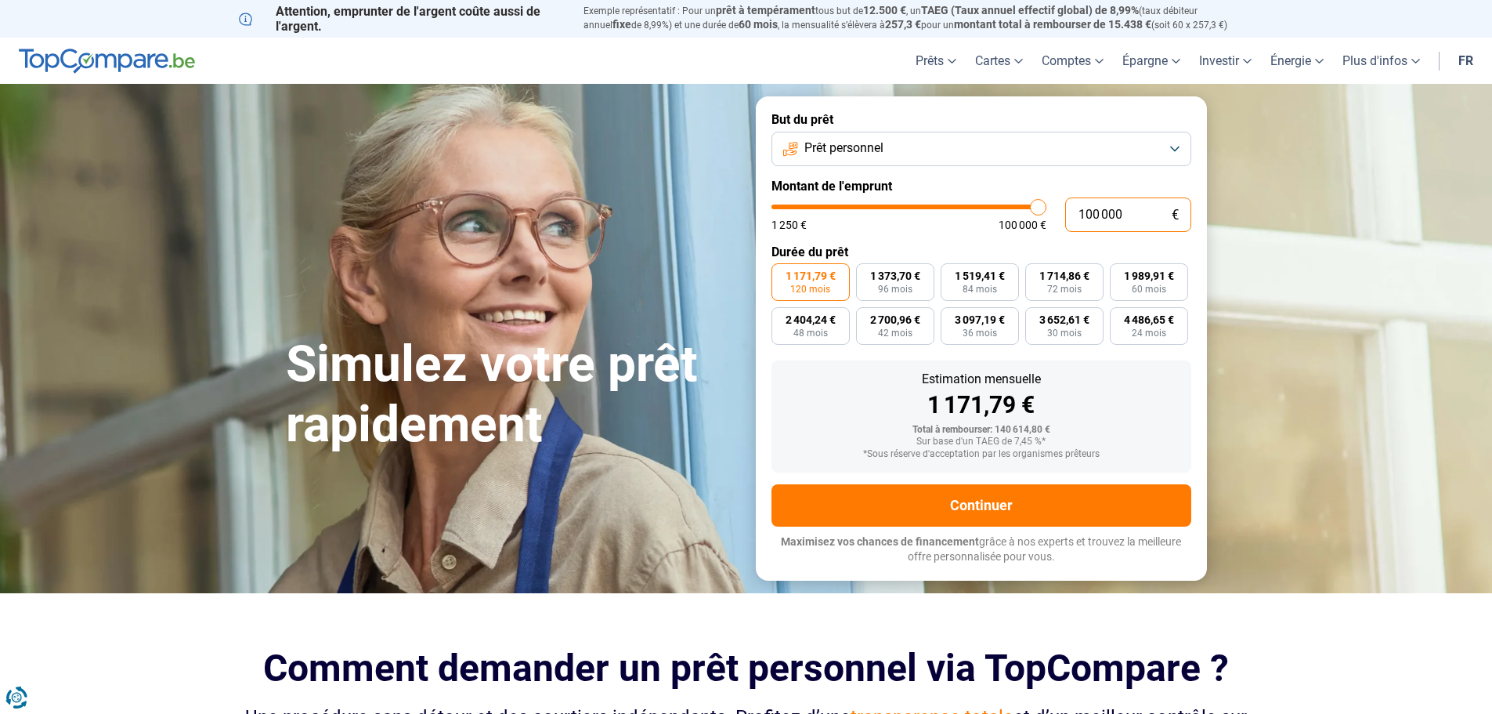  What do you see at coordinates (982, 186) in the screenshot?
I see `label: Montant de l'emprunt` at bounding box center [982, 186].